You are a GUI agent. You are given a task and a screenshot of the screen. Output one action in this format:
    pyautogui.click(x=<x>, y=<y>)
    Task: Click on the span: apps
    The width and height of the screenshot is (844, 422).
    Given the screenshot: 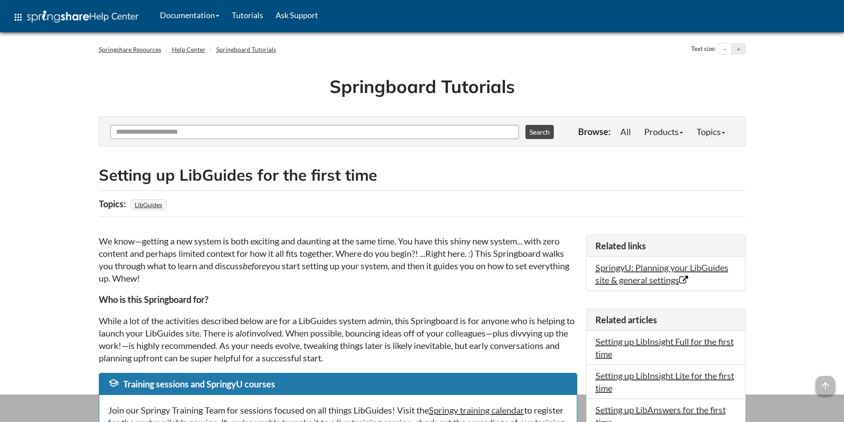 What is the action you would take?
    pyautogui.click(x=18, y=17)
    